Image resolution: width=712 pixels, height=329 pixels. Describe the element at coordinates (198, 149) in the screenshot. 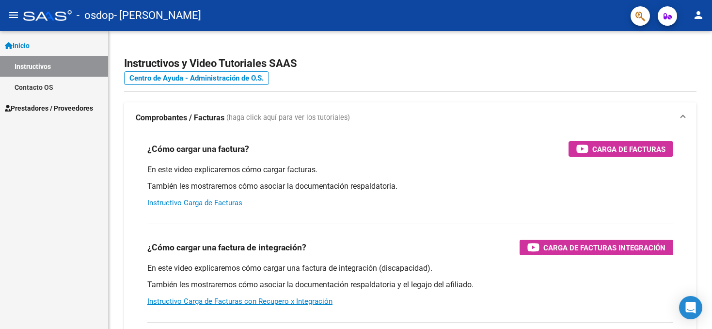

I see `h3: ¿Cómo cargar una factura?` at that location.